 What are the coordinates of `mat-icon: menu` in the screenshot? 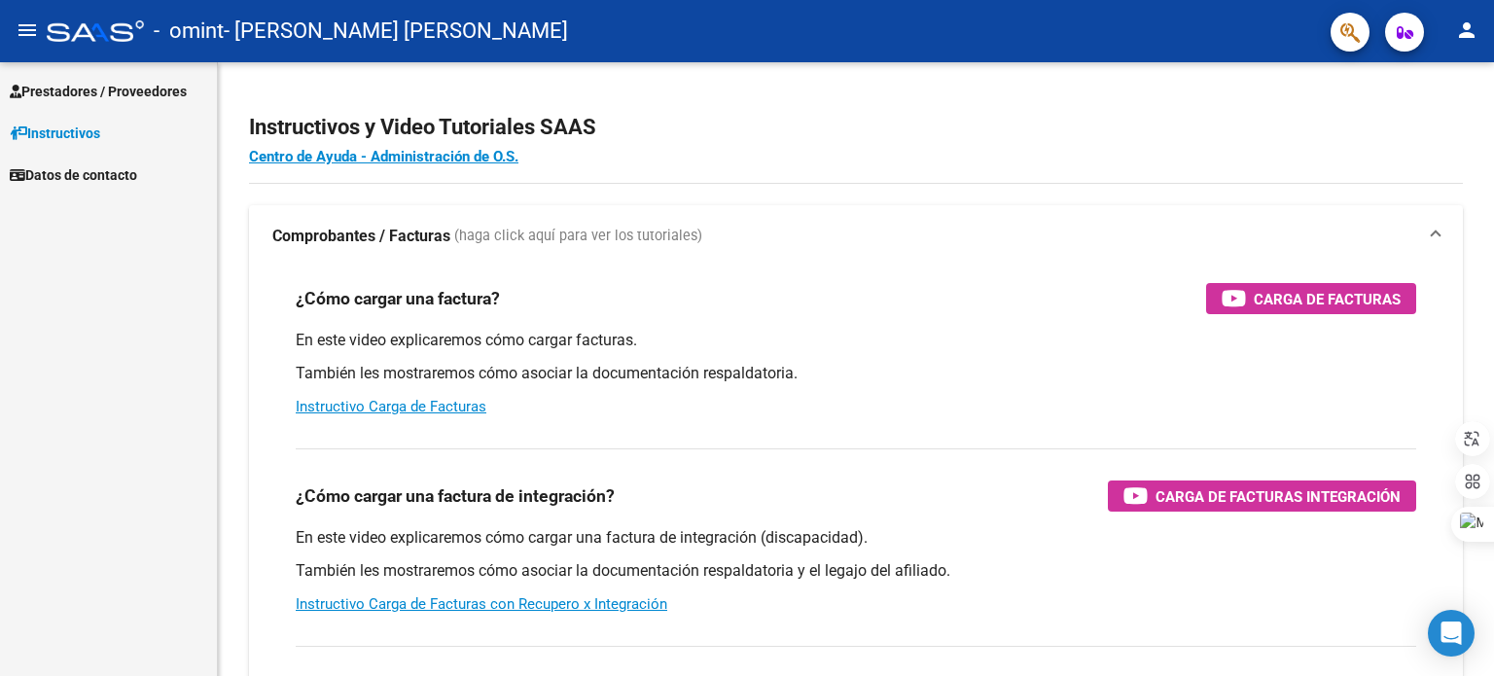 It's located at (27, 30).